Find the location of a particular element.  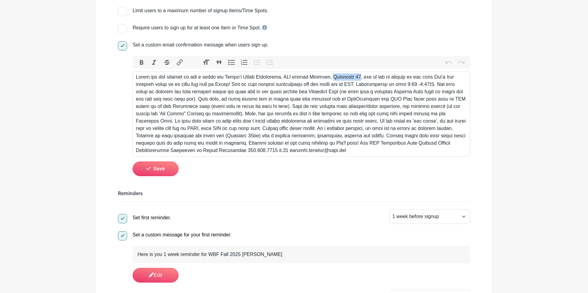

div: Require users to sign up for at least one Item or Time Spot. is located at coordinates (200, 28).